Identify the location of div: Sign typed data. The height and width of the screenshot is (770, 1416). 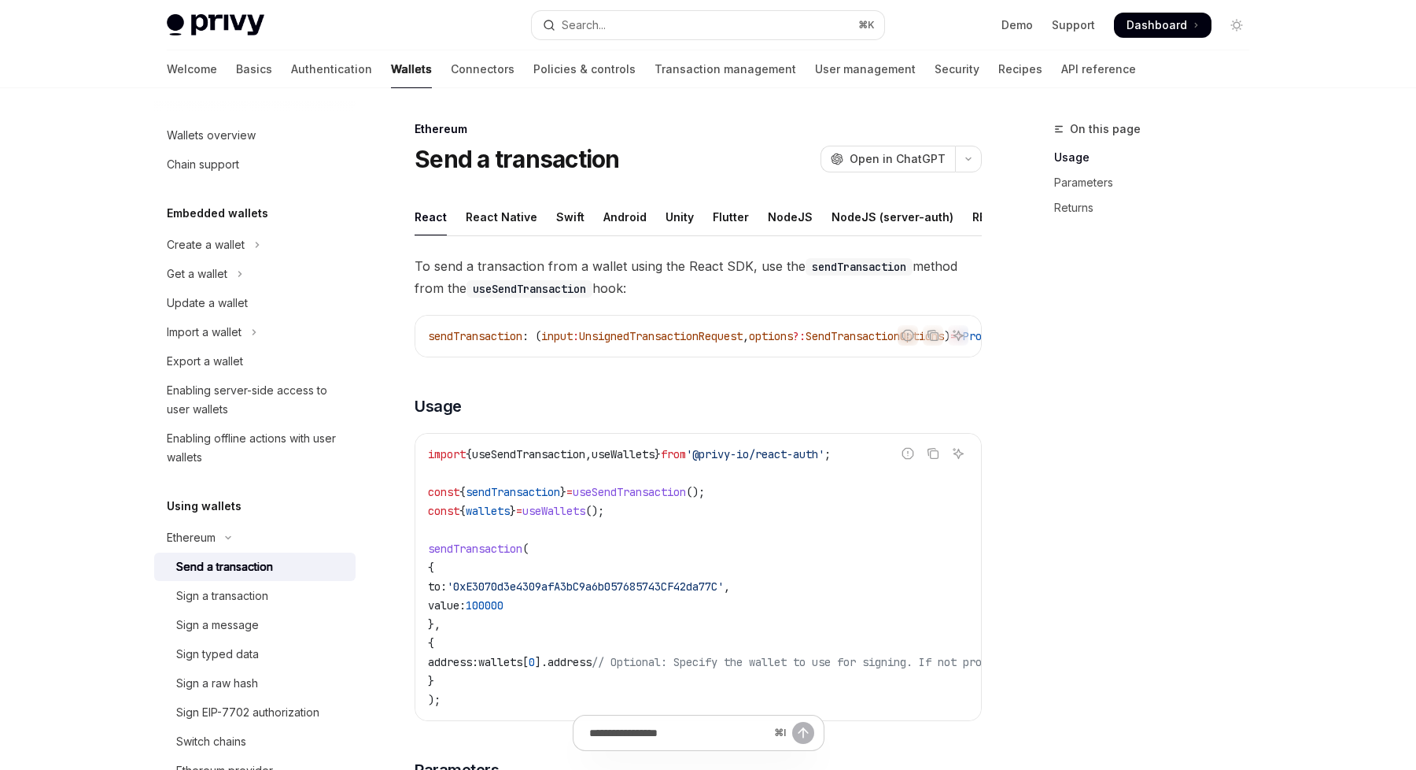
(217, 654).